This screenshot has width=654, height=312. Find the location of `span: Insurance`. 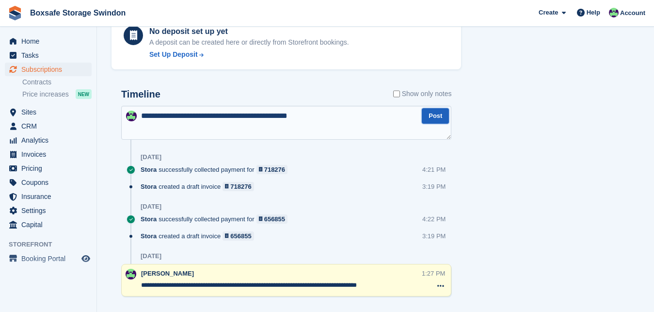

span: Insurance is located at coordinates (50, 196).